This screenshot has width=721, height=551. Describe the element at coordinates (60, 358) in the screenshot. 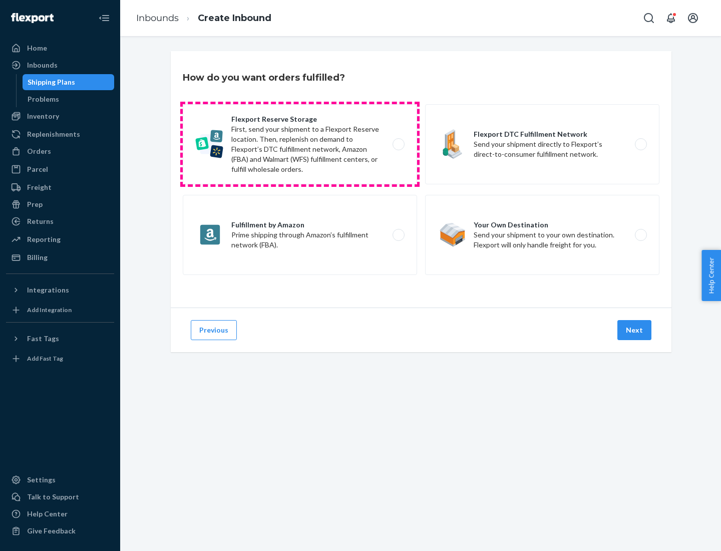

I see `a: Add Fast Tag` at that location.